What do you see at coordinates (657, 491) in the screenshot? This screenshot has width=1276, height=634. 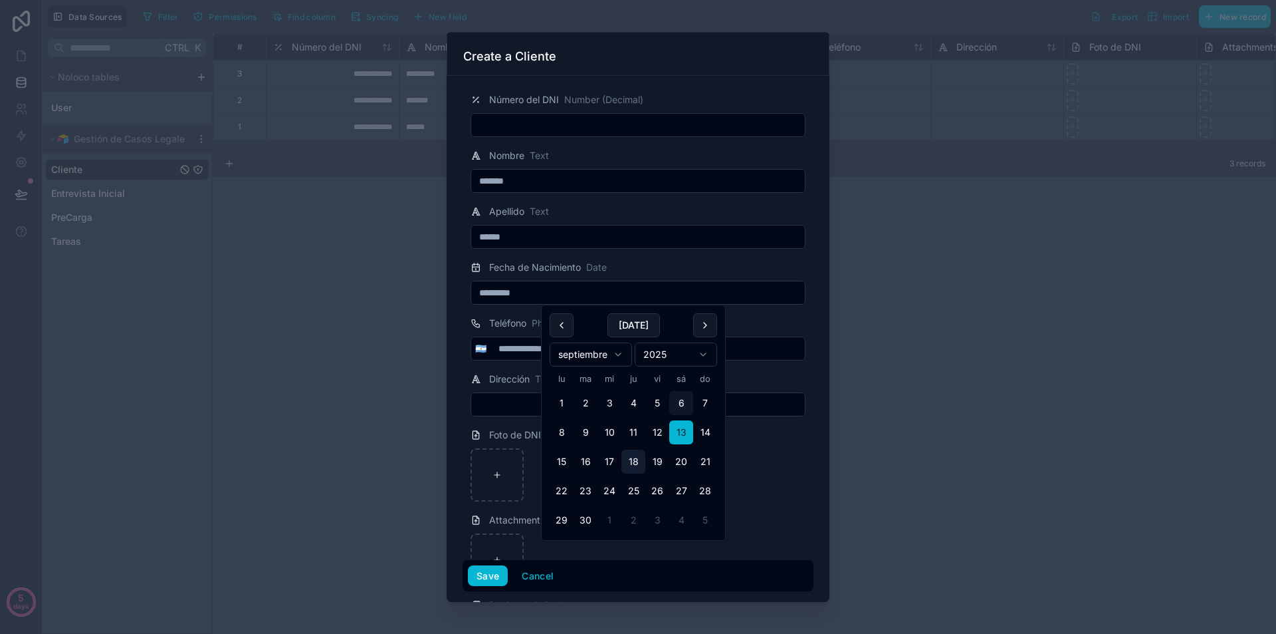 I see `button: viernes, 26 de septiembre de 2025` at bounding box center [657, 491].